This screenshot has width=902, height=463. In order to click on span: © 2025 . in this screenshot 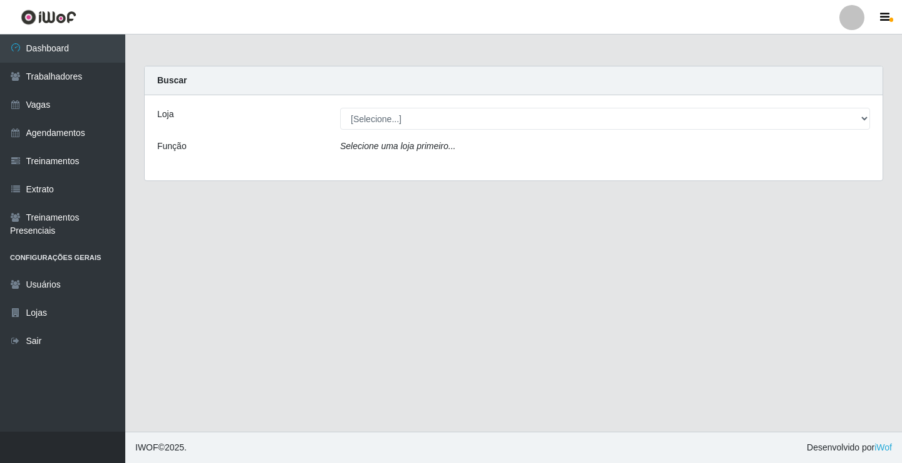, I will do `click(161, 447)`.